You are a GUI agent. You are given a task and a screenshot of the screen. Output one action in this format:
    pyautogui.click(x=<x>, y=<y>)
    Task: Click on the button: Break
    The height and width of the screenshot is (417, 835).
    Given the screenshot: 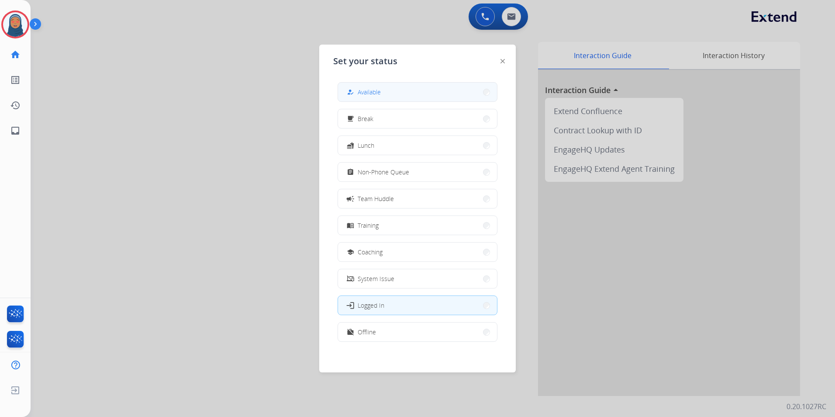 What is the action you would take?
    pyautogui.click(x=417, y=118)
    